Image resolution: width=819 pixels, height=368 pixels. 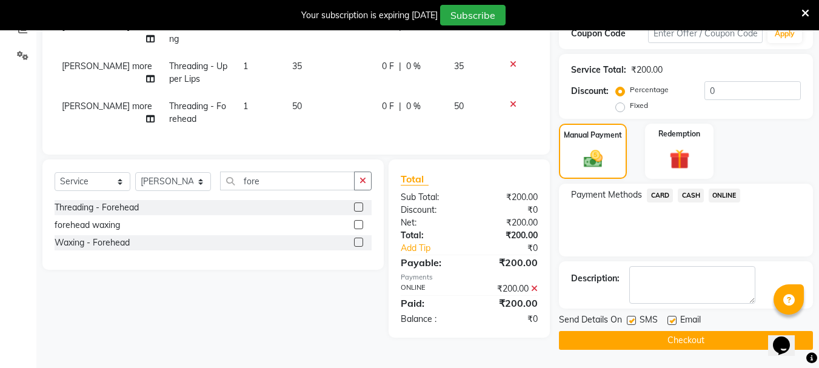 I want to click on span: CARD, so click(x=659, y=195).